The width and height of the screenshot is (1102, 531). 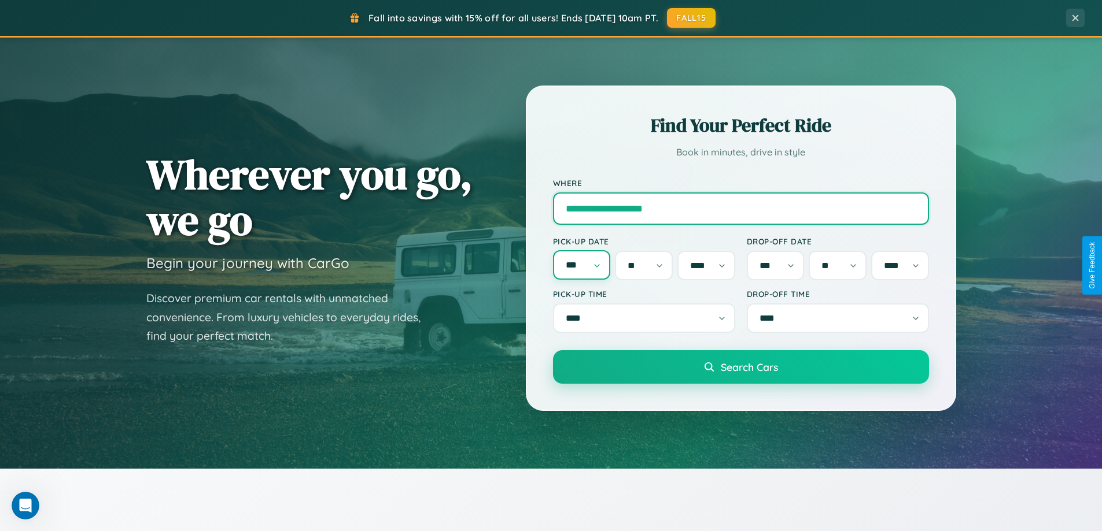 What do you see at coordinates (248, 263) in the screenshot?
I see `h3: Begin your journey with CarGo` at bounding box center [248, 263].